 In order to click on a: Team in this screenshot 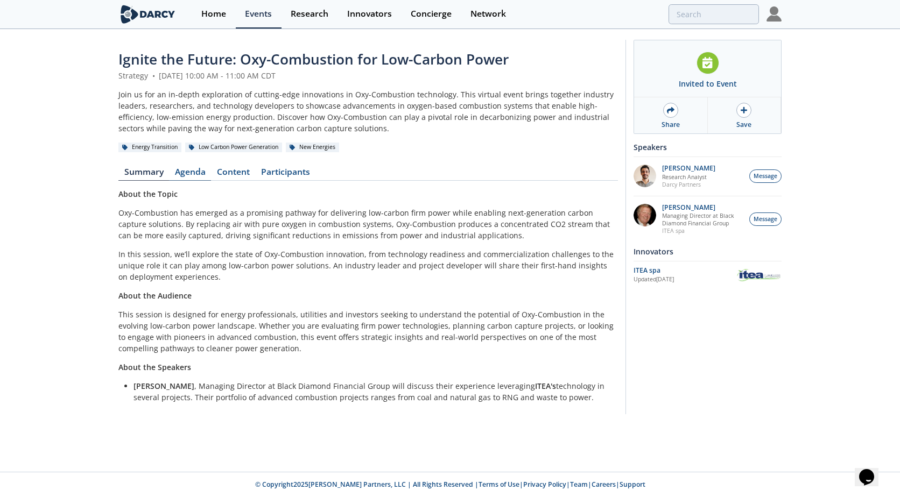, I will do `click(579, 484)`.